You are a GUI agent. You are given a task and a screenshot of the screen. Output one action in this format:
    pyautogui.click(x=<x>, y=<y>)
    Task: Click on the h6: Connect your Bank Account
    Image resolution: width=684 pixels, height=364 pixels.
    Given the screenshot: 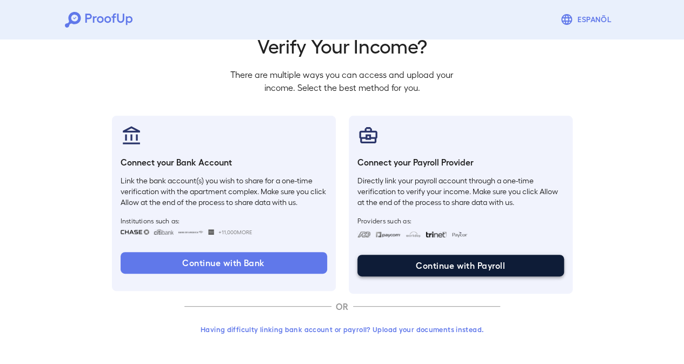 What is the action you would take?
    pyautogui.click(x=224, y=162)
    